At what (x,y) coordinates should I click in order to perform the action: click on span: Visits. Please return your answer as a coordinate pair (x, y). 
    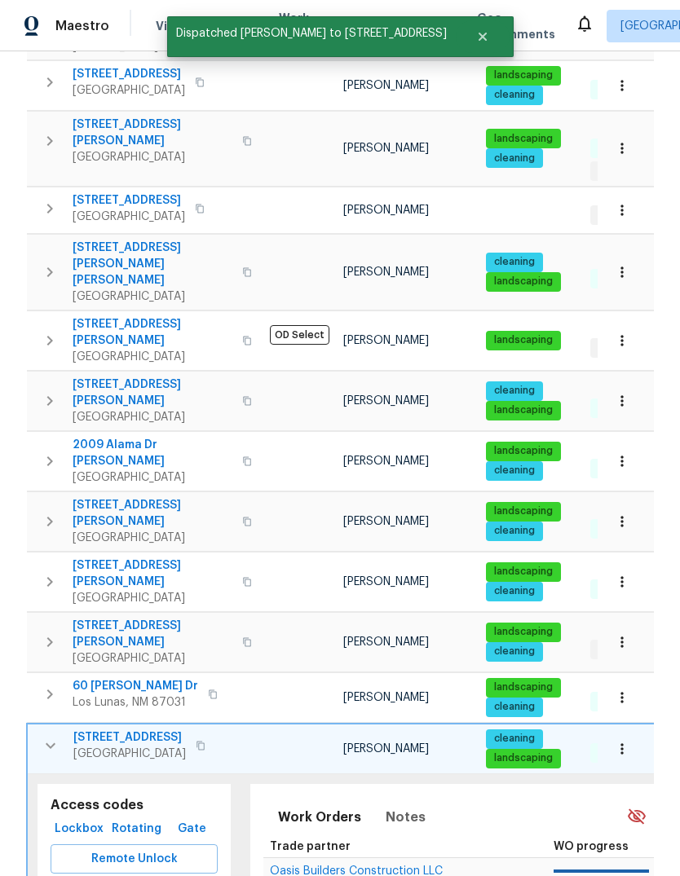
    Looking at the image, I should click on (172, 26).